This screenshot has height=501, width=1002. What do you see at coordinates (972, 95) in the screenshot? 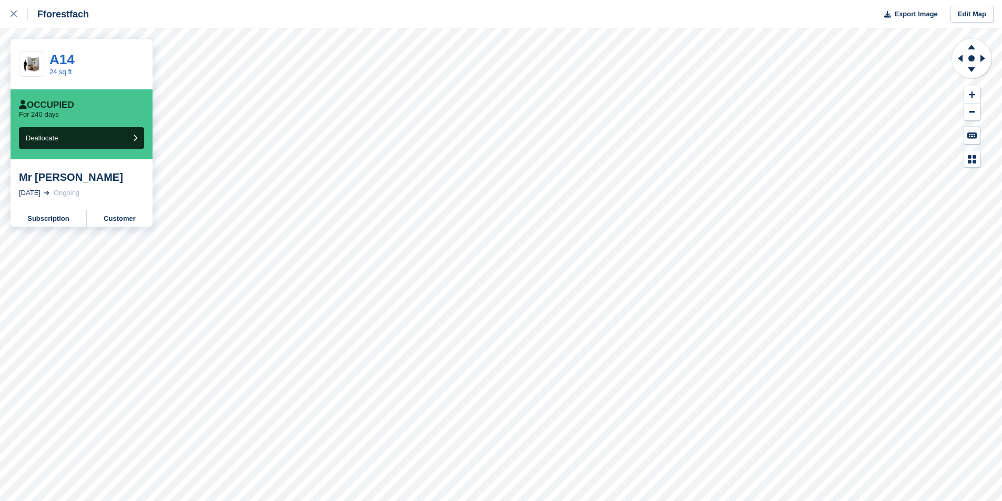
I see `button: Zoom In` at bounding box center [972, 95].